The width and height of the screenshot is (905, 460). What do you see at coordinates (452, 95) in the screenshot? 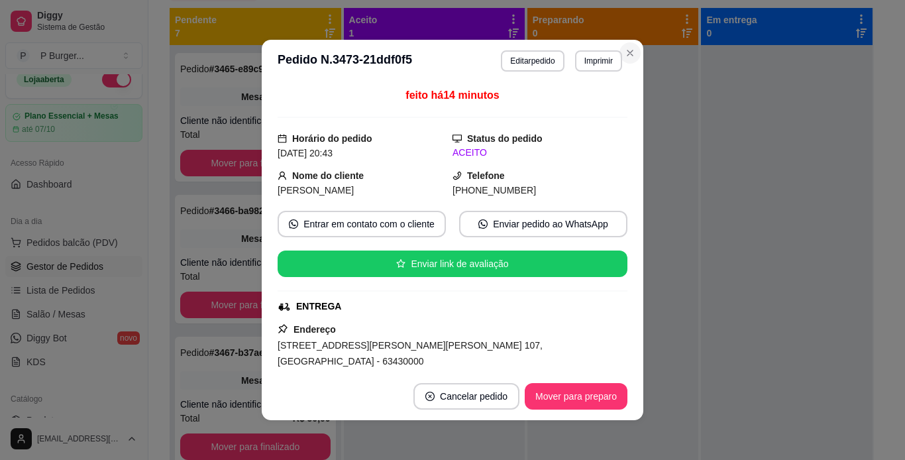
I see `span: feito há 14 minutos` at bounding box center [452, 95].